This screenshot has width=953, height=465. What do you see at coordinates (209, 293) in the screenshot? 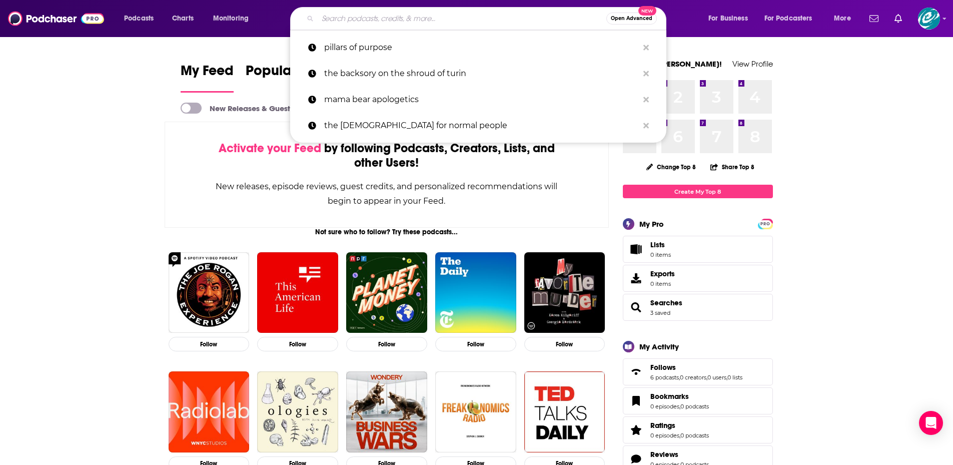
I see `a: The Joe Rogan Experience` at bounding box center [209, 293].